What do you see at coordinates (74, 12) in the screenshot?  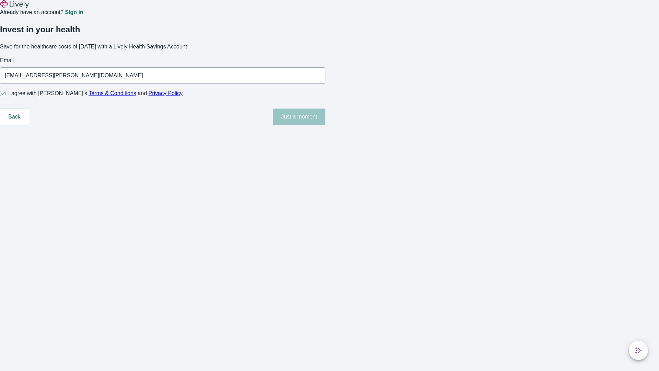 I see `div: Sign in` at bounding box center [74, 12].